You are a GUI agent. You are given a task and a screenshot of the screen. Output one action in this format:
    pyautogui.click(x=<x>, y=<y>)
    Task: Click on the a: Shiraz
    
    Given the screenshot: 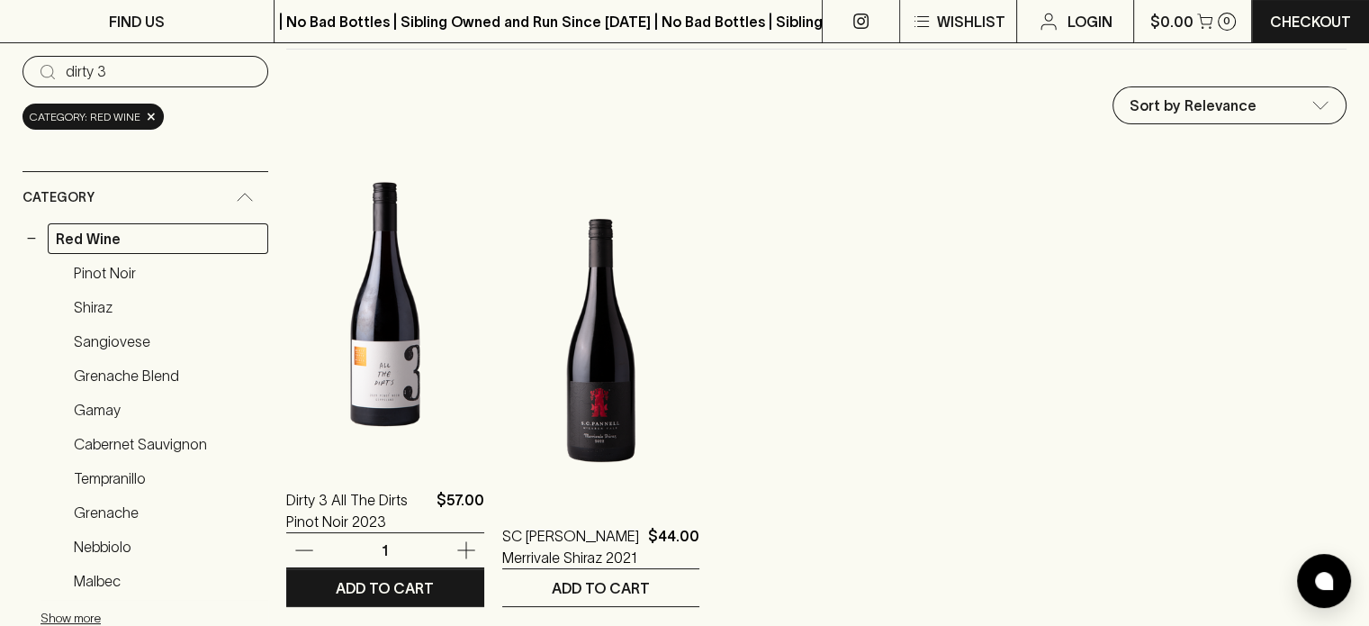 What is the action you would take?
    pyautogui.click(x=167, y=307)
    